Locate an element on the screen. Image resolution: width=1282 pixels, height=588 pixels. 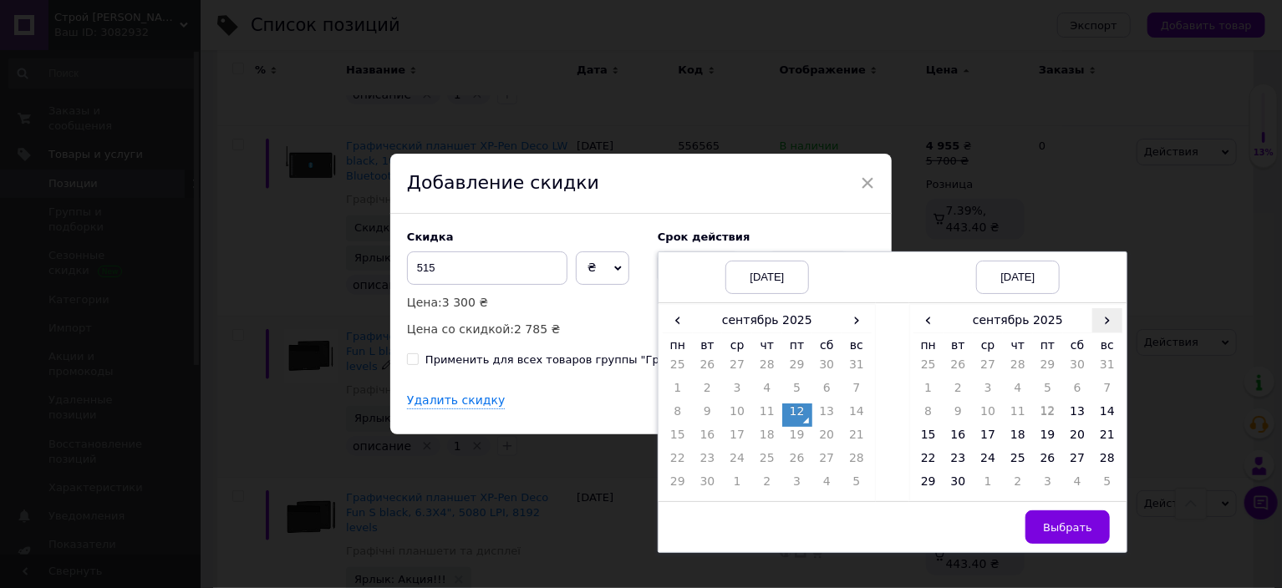
p: Цена со скидкой: is located at coordinates (524, 329).